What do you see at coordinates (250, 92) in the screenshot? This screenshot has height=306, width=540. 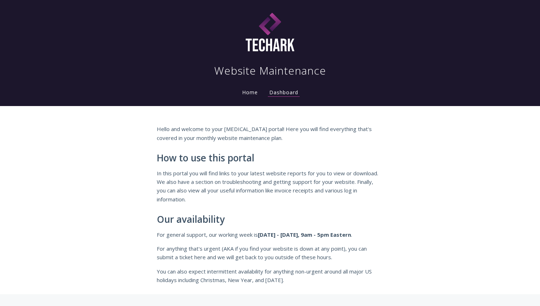 I see `a: Home` at bounding box center [250, 92].